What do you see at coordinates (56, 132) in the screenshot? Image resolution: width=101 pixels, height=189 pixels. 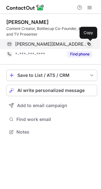 I see `span: Notes` at bounding box center [56, 132].